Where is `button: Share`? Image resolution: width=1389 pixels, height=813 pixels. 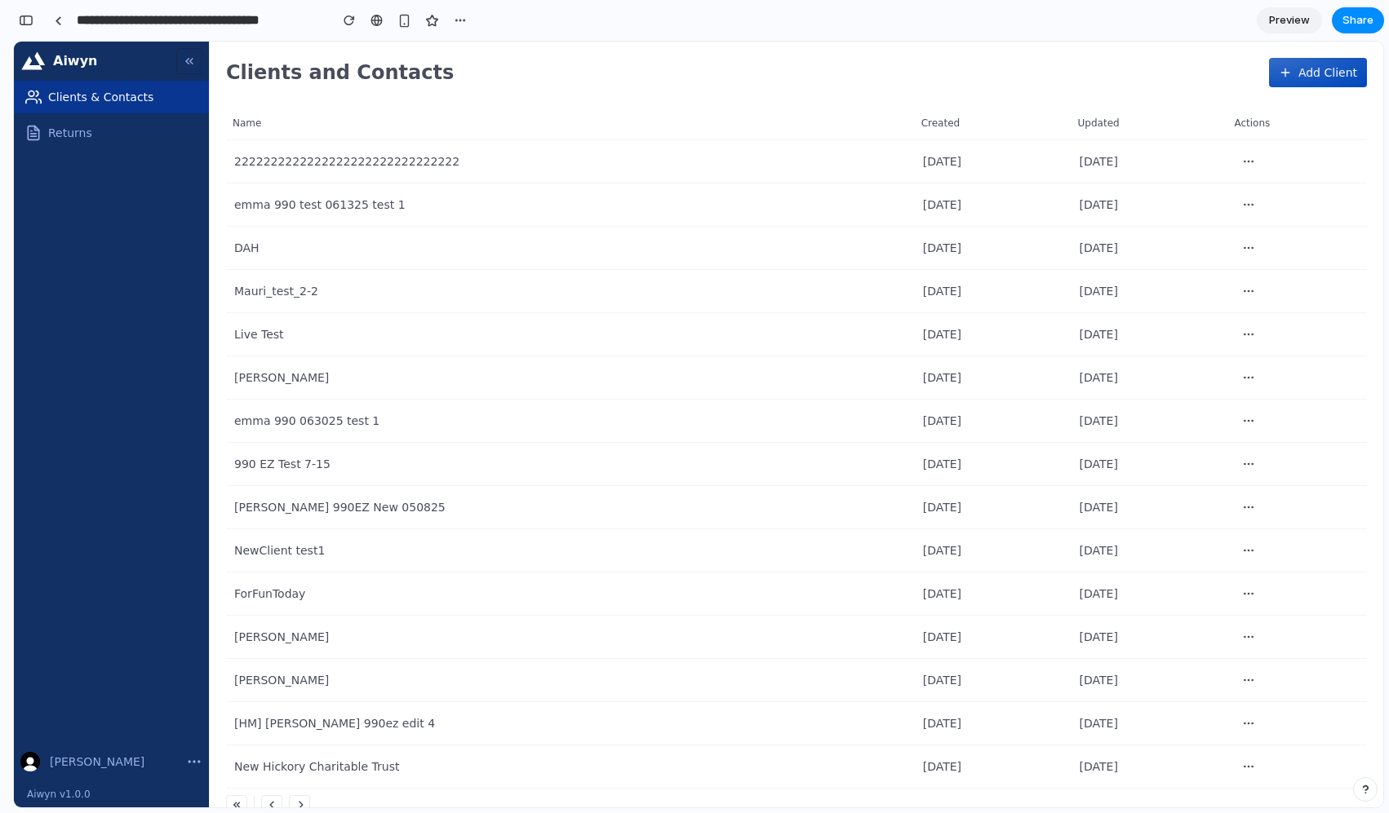 button: Share is located at coordinates (1358, 20).